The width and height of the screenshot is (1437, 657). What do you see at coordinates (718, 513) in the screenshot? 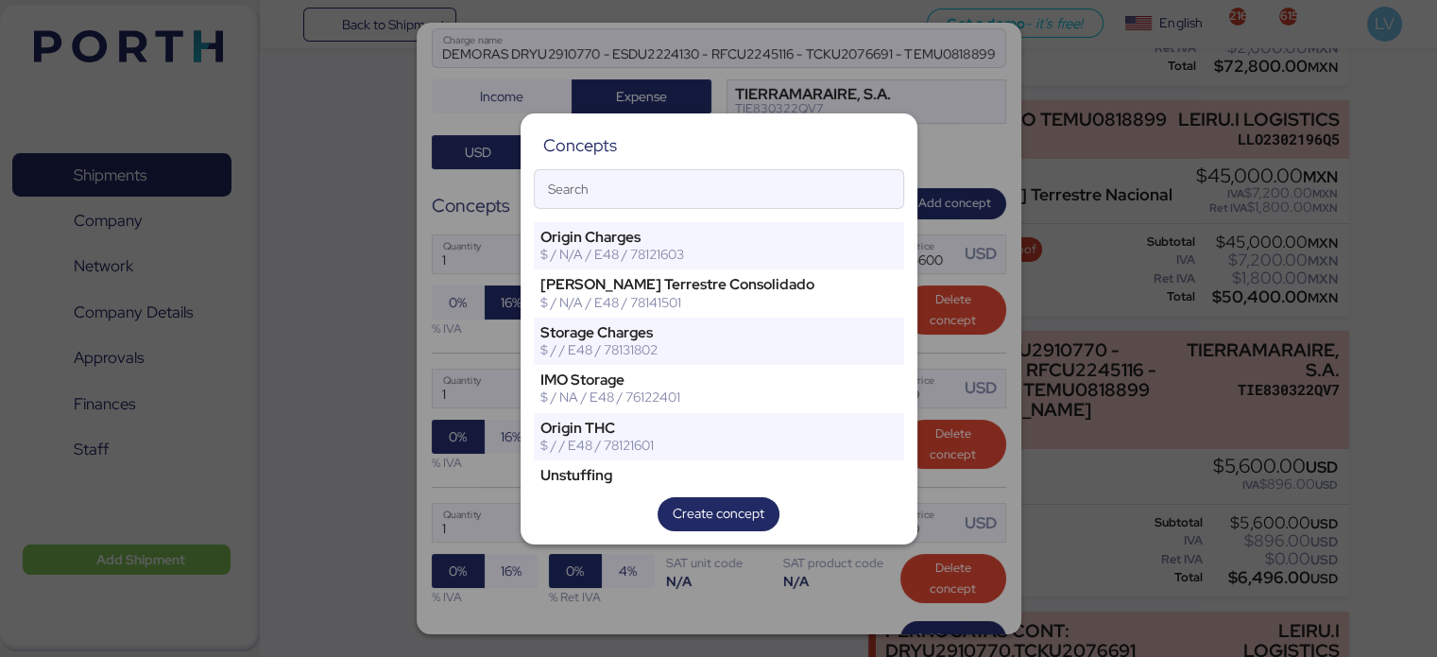
I see `span: Create concept` at bounding box center [718, 513].